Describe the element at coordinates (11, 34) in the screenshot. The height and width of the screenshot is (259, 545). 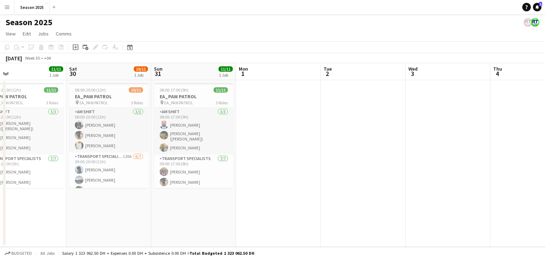
I see `span: View` at that location.